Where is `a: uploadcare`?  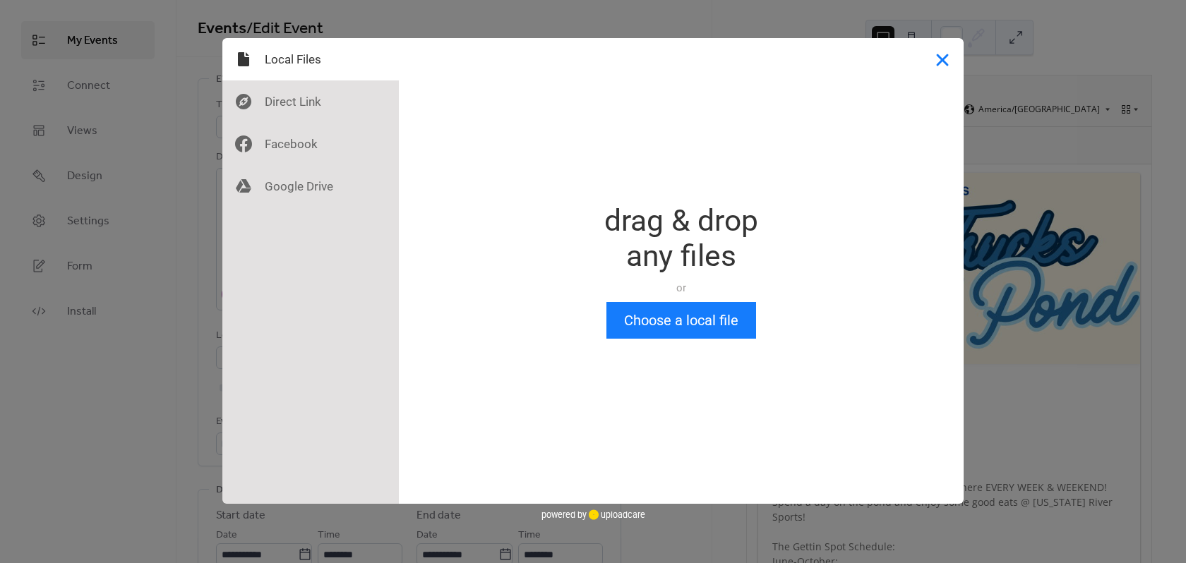
a: uploadcare is located at coordinates (615, 514).